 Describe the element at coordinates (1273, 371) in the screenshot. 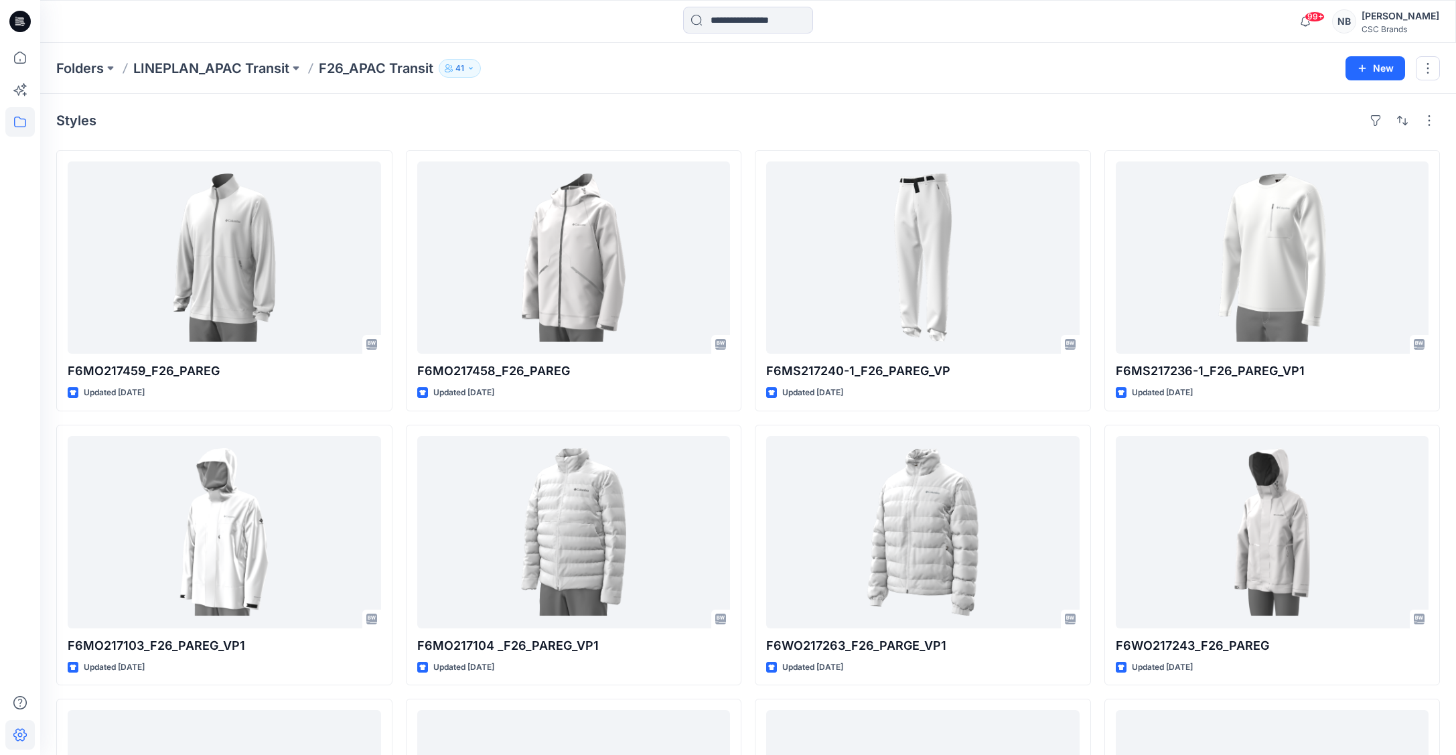

I see `p: F6MS217236-1_F26_PAREG_VP1` at that location.